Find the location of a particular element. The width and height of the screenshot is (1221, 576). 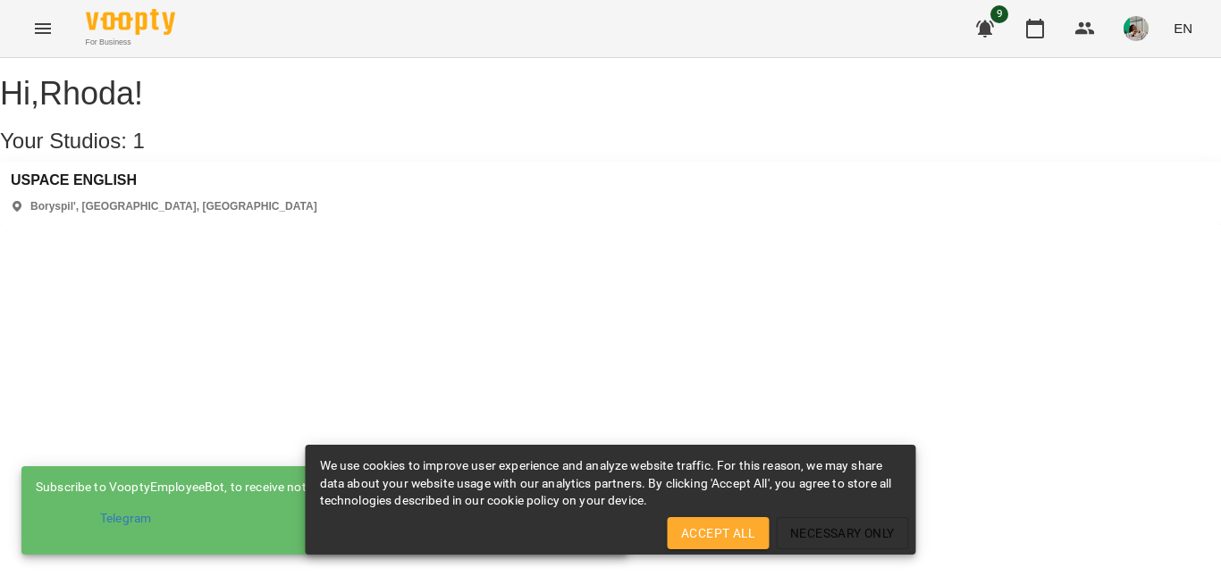

span: EN is located at coordinates (1182, 28).